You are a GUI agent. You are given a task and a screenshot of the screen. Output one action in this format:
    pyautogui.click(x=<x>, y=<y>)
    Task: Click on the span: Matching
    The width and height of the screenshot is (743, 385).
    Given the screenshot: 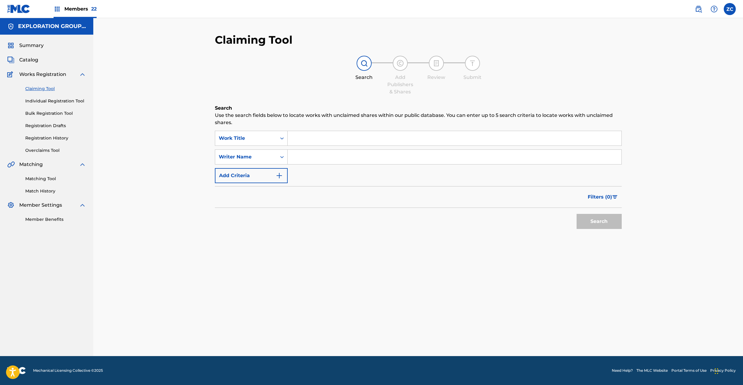 What is the action you would take?
    pyautogui.click(x=31, y=164)
    